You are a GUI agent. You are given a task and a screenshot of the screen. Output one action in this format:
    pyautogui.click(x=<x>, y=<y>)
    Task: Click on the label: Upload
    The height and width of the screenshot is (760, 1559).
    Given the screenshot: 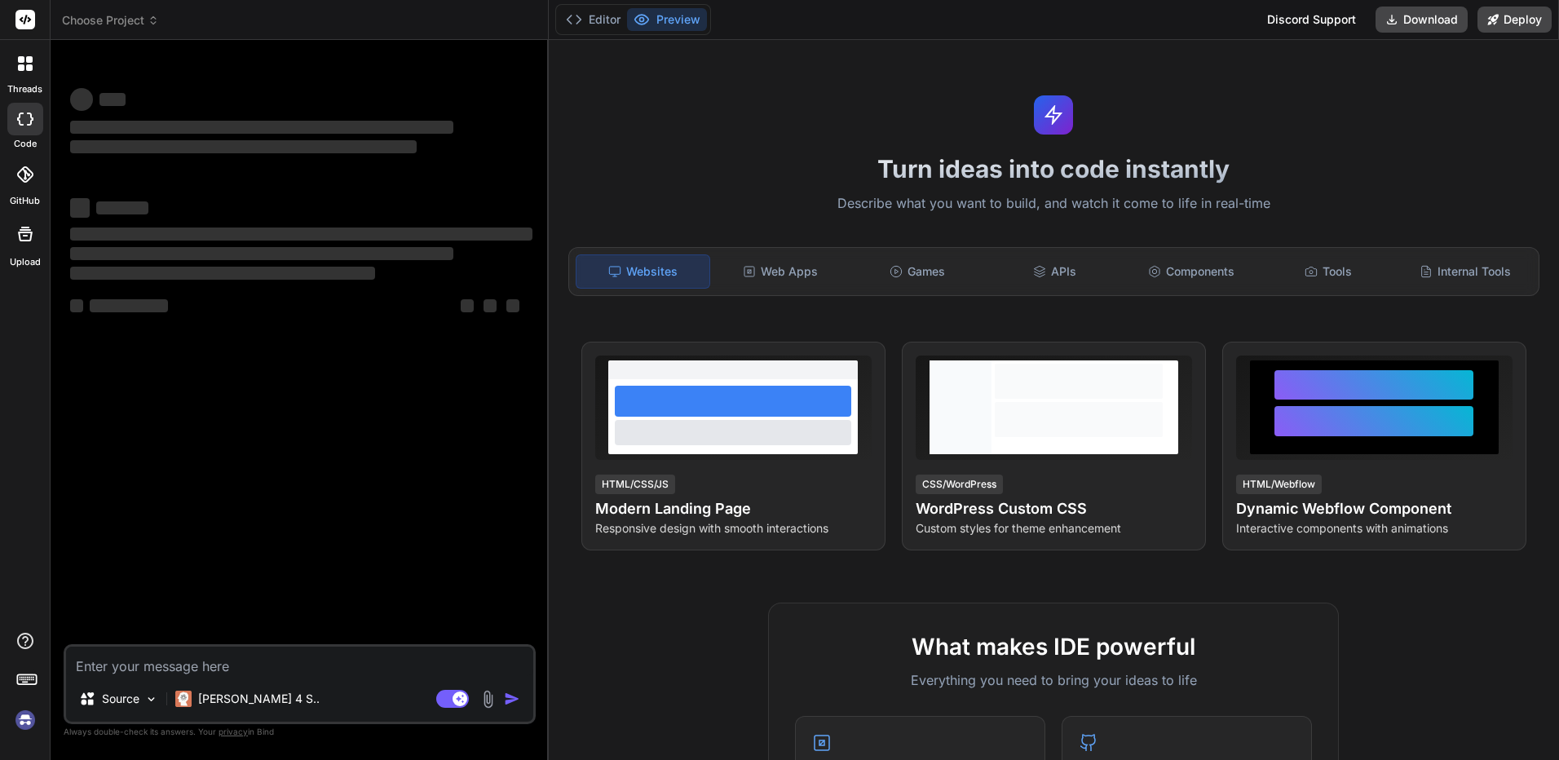 What is the action you would take?
    pyautogui.click(x=25, y=262)
    